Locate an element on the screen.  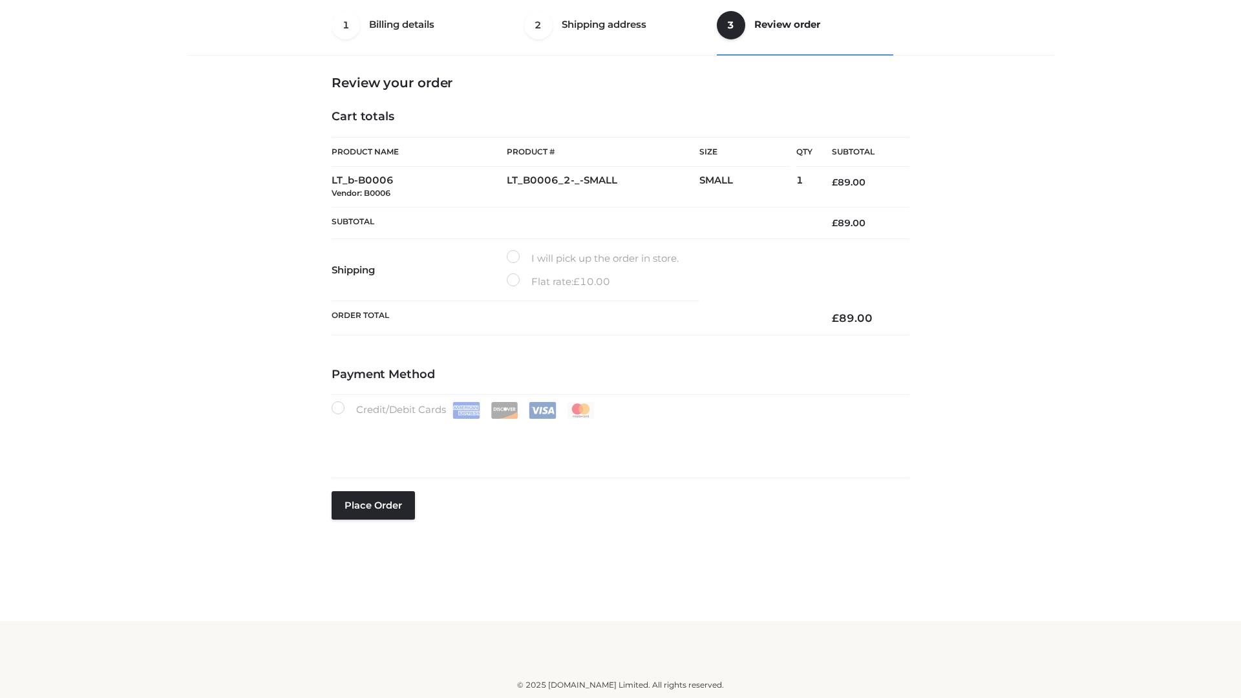
td: LT_B0006_2-_-SMALL is located at coordinates (603, 187).